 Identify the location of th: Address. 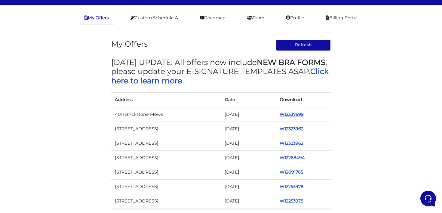
(166, 100).